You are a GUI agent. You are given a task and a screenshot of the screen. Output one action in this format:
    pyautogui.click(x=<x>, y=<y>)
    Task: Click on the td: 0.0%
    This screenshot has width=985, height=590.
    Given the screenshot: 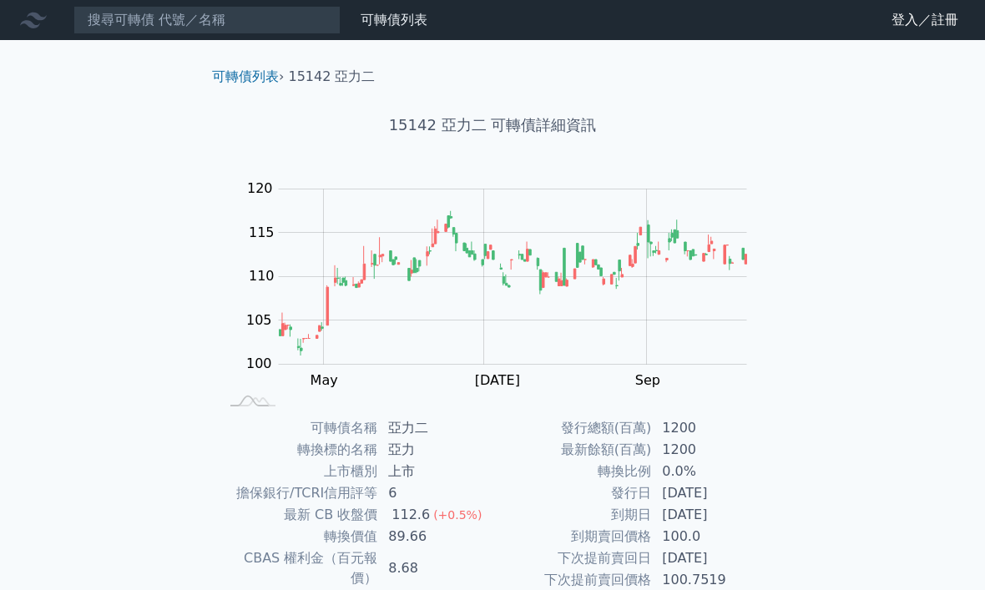 What is the action you would take?
    pyautogui.click(x=709, y=472)
    